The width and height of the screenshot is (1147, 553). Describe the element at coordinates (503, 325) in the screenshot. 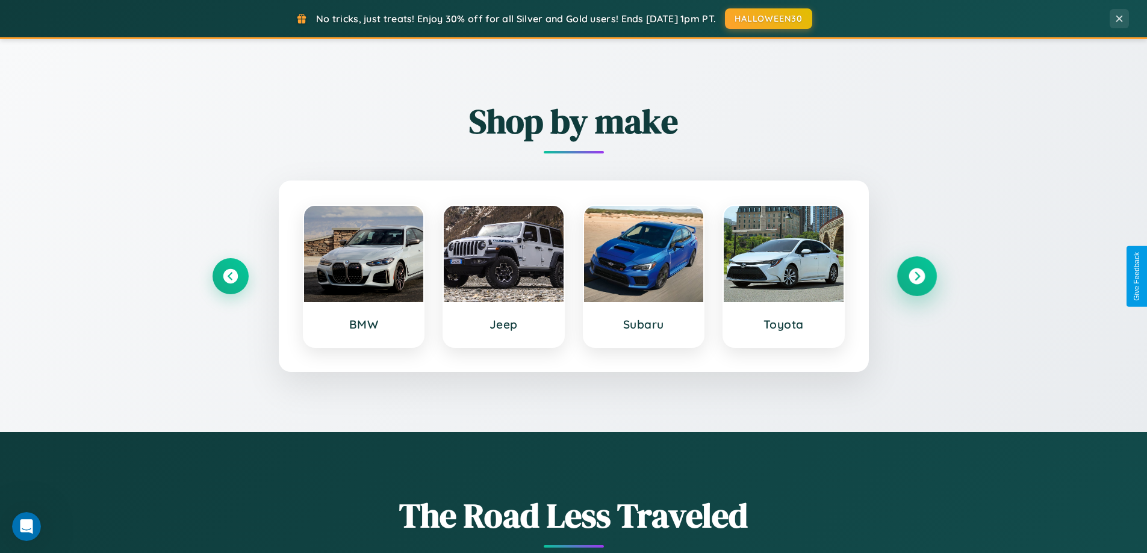

I see `h3: Jeep` at that location.